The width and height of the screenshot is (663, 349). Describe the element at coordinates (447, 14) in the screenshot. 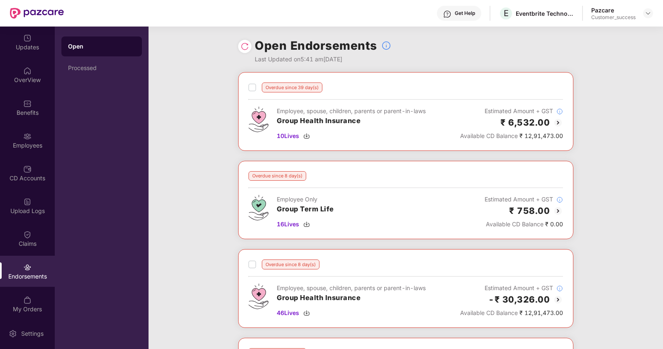

I see `img: svg+xml;base64,PHN2ZyBpZD0iSGVscC0zMngzMiIgeG1sbnM9Imh0dHA6Ly93d3cudzMub3JnLzIwMDAvc3ZnIiB3aWR0aD...` at that location.